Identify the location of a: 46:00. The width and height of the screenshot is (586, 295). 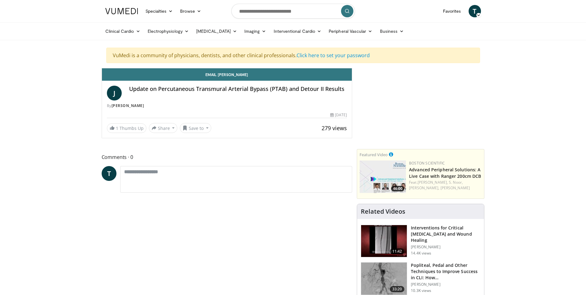
(383, 176).